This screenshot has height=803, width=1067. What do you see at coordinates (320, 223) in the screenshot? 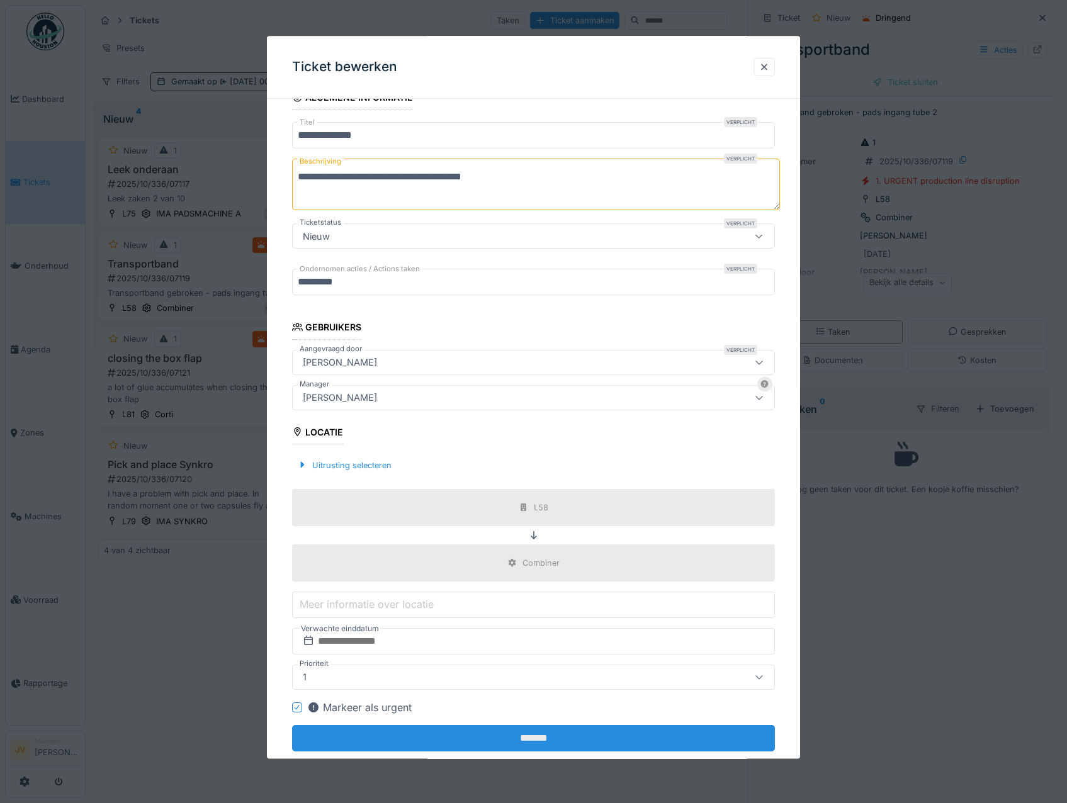
I see `label: Ticketstatus` at bounding box center [320, 223].